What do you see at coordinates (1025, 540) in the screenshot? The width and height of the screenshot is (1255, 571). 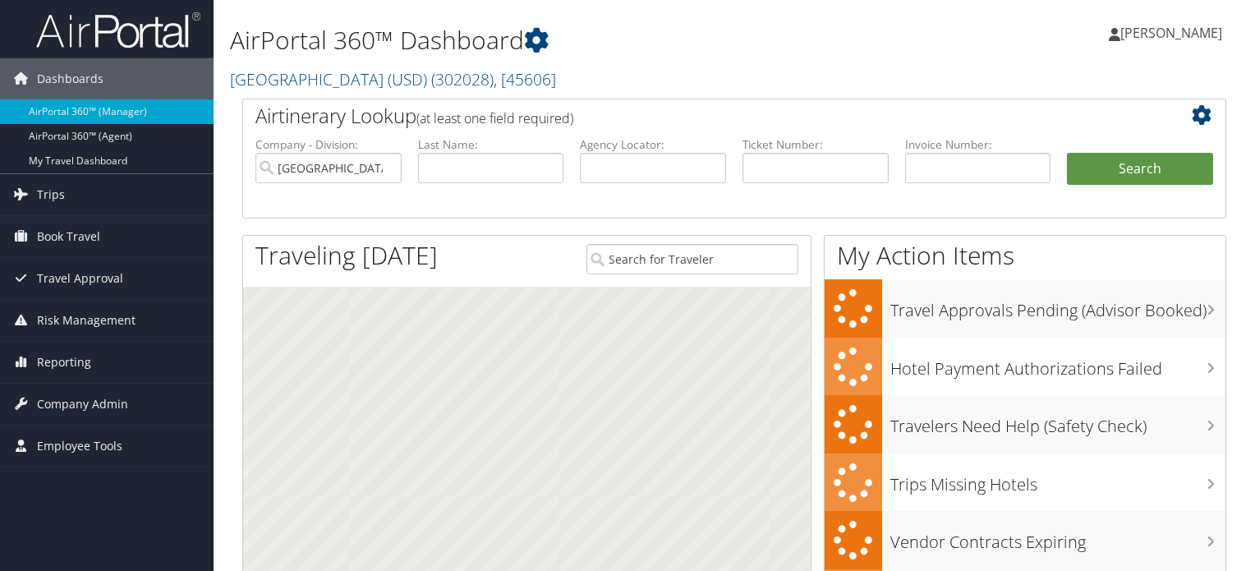 I see `a: Vendor Contracts Expiring` at bounding box center [1025, 540].